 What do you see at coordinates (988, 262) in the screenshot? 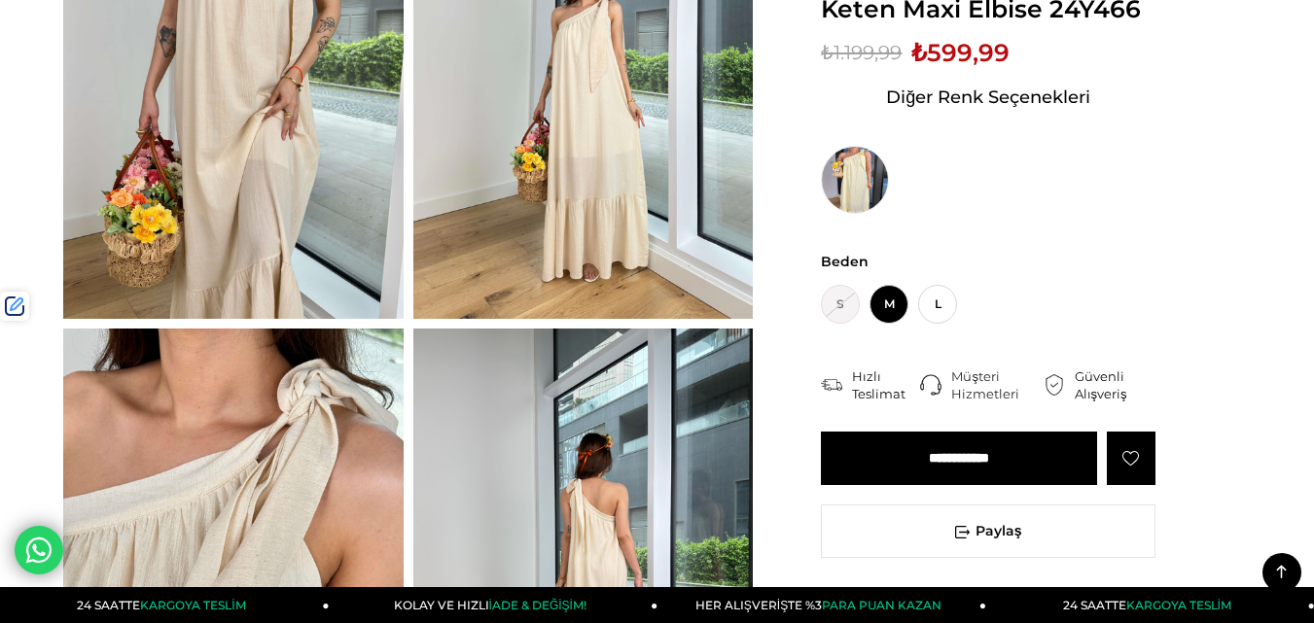
I see `span: Beden` at bounding box center [988, 262].